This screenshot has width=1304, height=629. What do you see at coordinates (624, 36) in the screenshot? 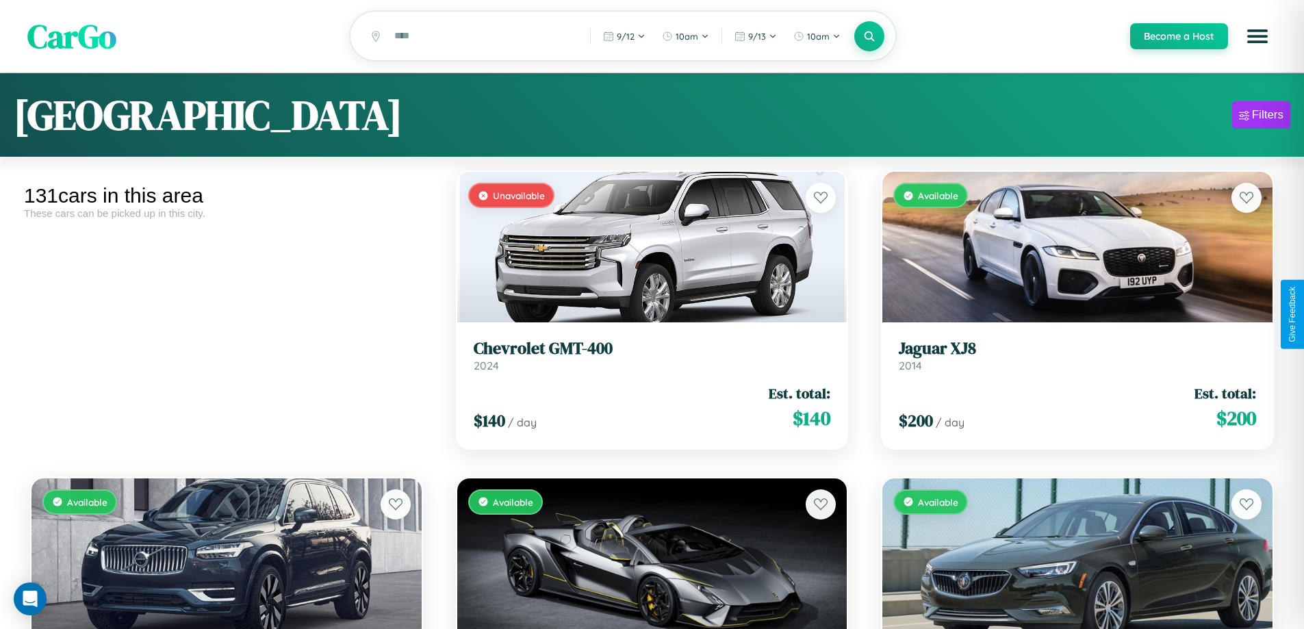
I see `button: 9/12` at bounding box center [624, 36].